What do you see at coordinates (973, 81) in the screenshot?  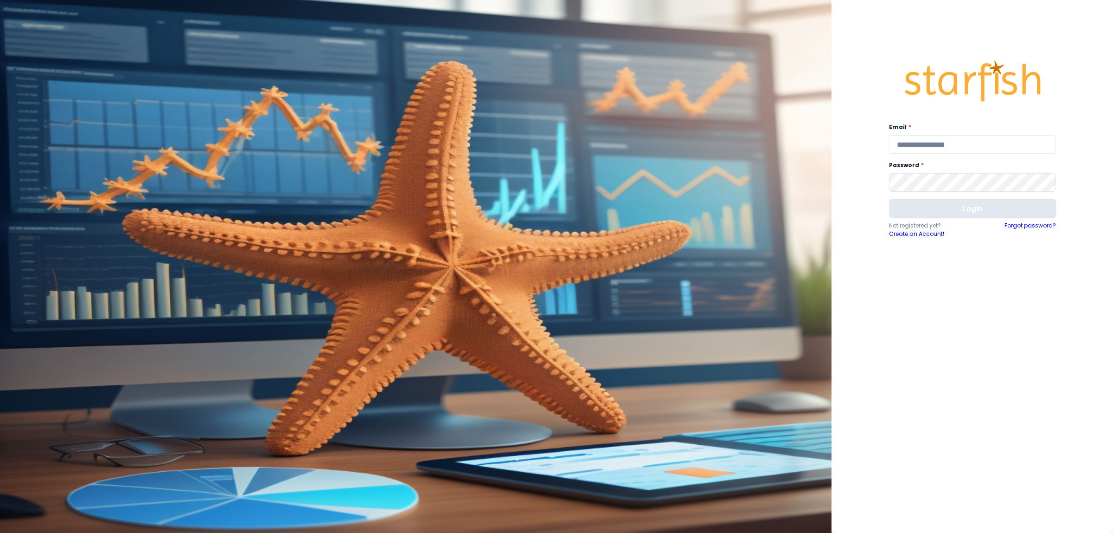 I see `img: Logo.42cb71d561138c82c4ab.png` at bounding box center [973, 81].